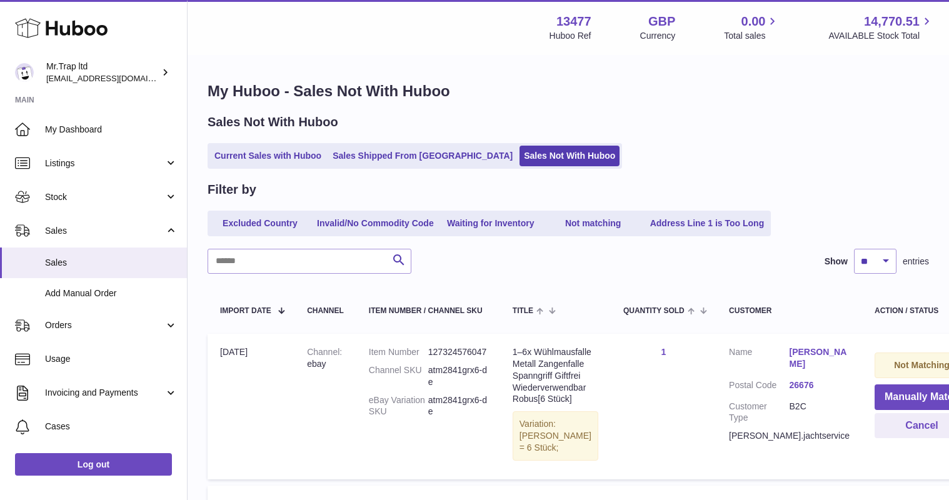 This screenshot has height=500, width=949. What do you see at coordinates (458, 352) in the screenshot?
I see `dd: 127324576047` at bounding box center [458, 352].